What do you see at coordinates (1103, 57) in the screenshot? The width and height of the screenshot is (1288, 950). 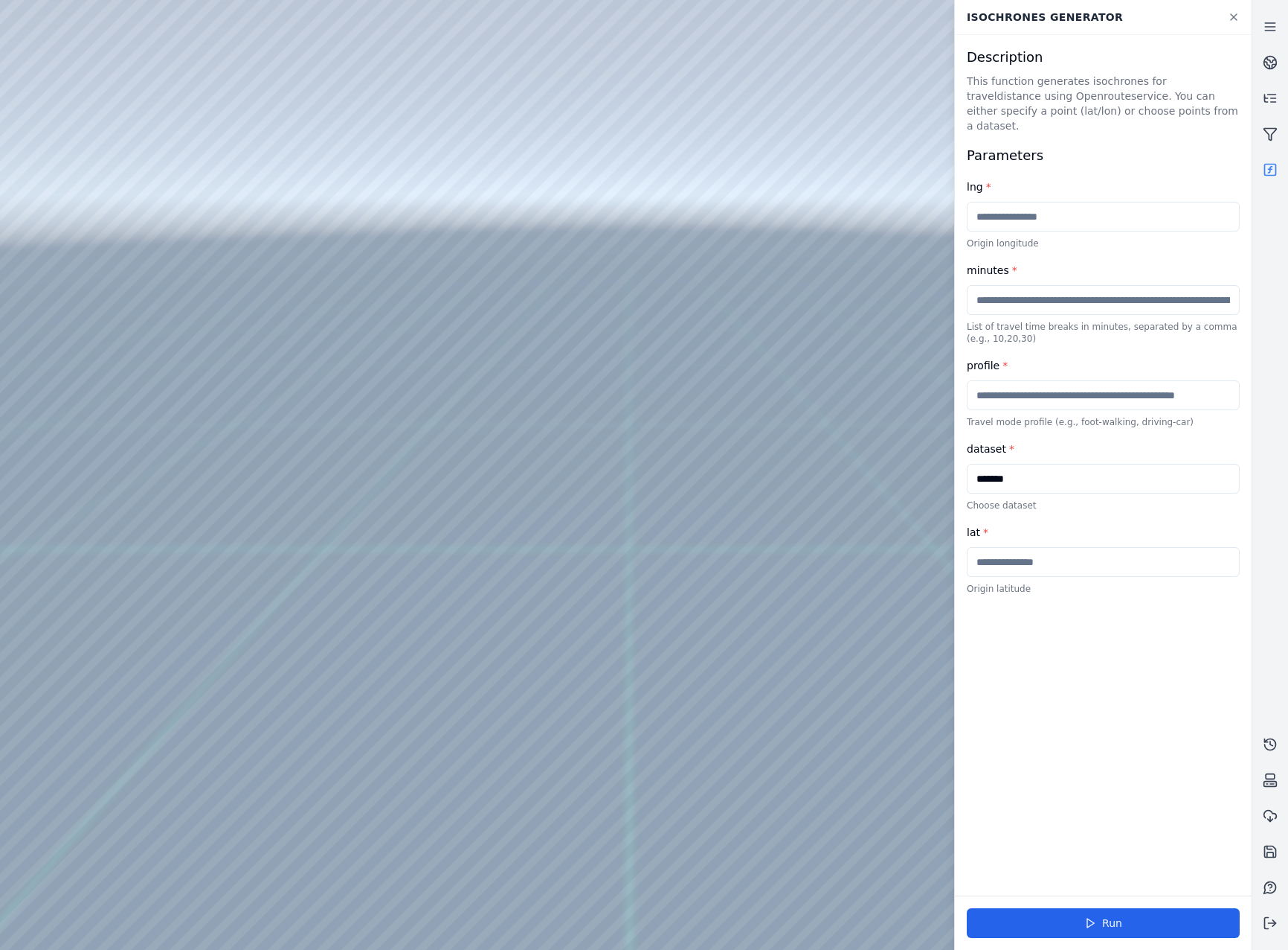 I see `h2: Description` at bounding box center [1103, 57].